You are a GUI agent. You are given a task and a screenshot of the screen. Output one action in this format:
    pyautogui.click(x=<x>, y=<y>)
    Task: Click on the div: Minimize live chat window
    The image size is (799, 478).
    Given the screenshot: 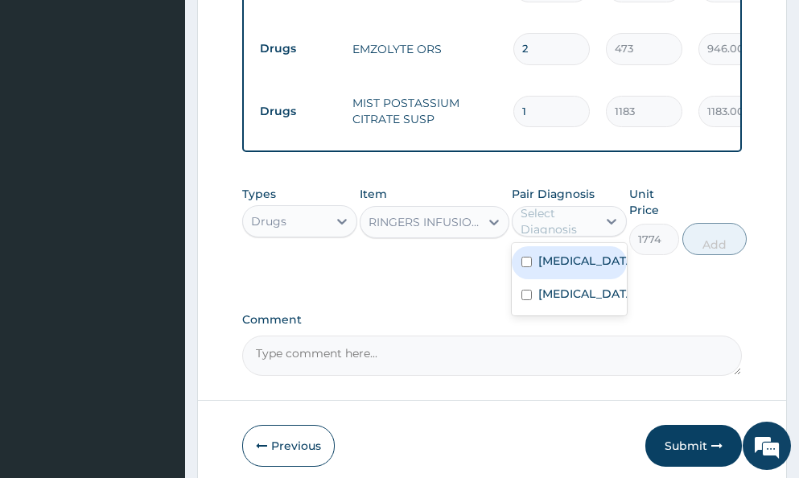 What is the action you would take?
    pyautogui.click(x=283, y=27)
    